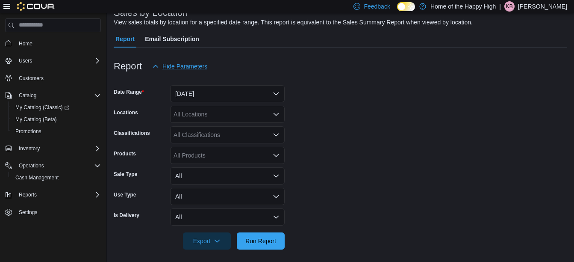 This screenshot has width=574, height=262. I want to click on a: Cash Management, so click(37, 177).